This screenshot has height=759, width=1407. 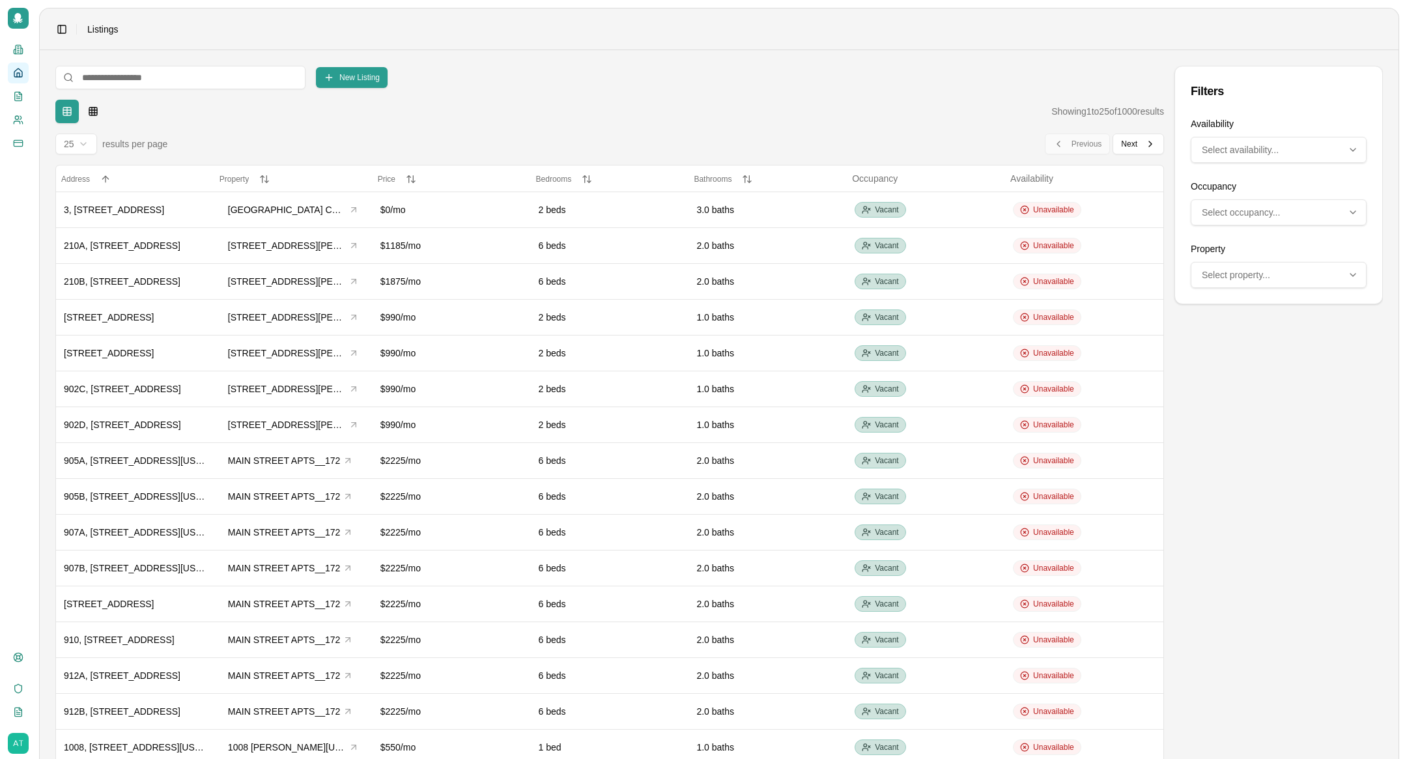 I want to click on button: Card-based grid layout, so click(x=93, y=111).